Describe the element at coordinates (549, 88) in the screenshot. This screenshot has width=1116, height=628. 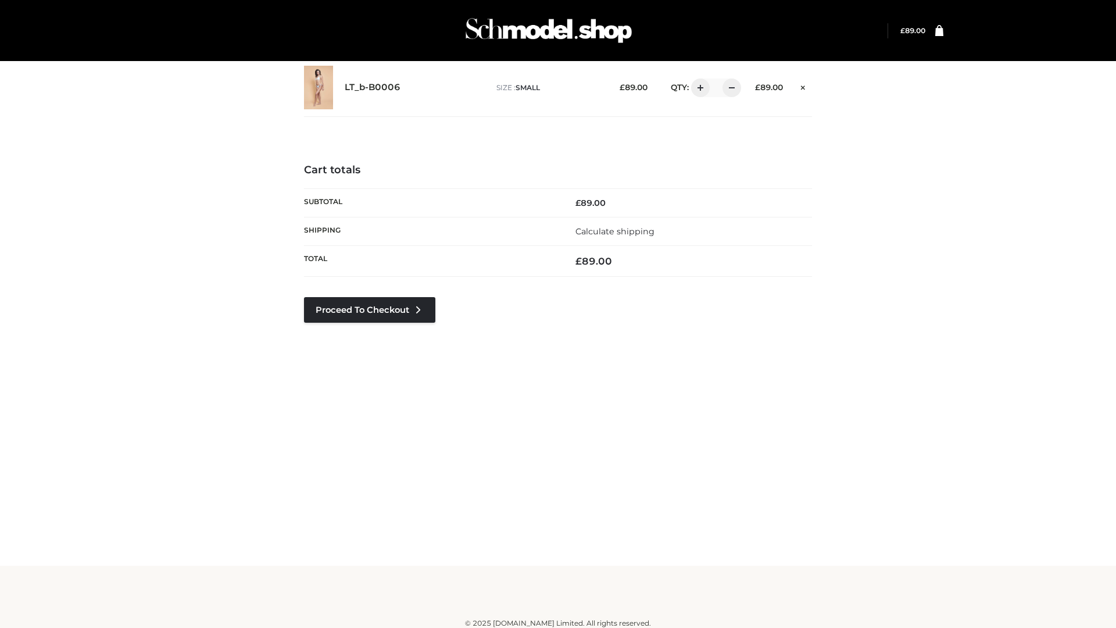
I see `p: size :` at that location.